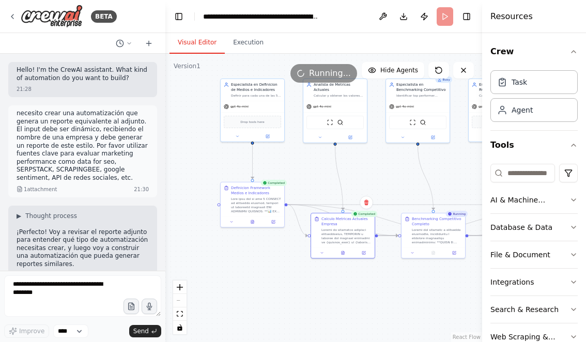 The image size is (586, 342). I want to click on button: zoom in, so click(180, 287).